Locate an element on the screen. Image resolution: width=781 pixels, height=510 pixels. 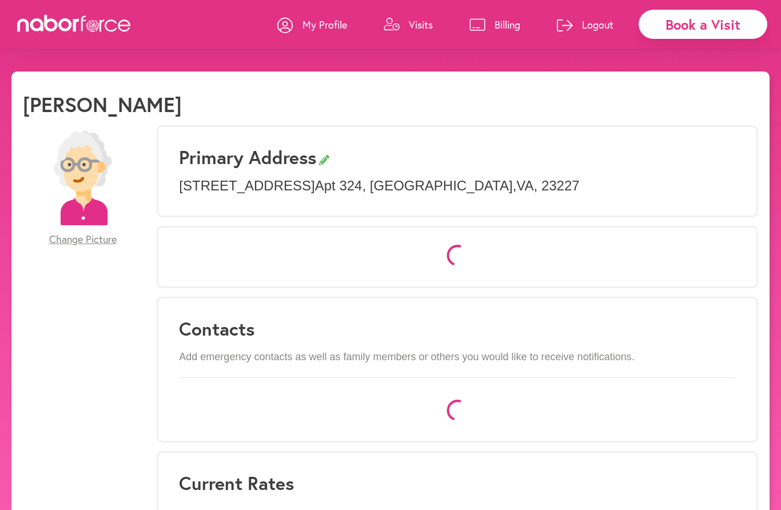
p: Add emergency contacts as well as family members or others you would like to receive notifications. is located at coordinates (457, 357).